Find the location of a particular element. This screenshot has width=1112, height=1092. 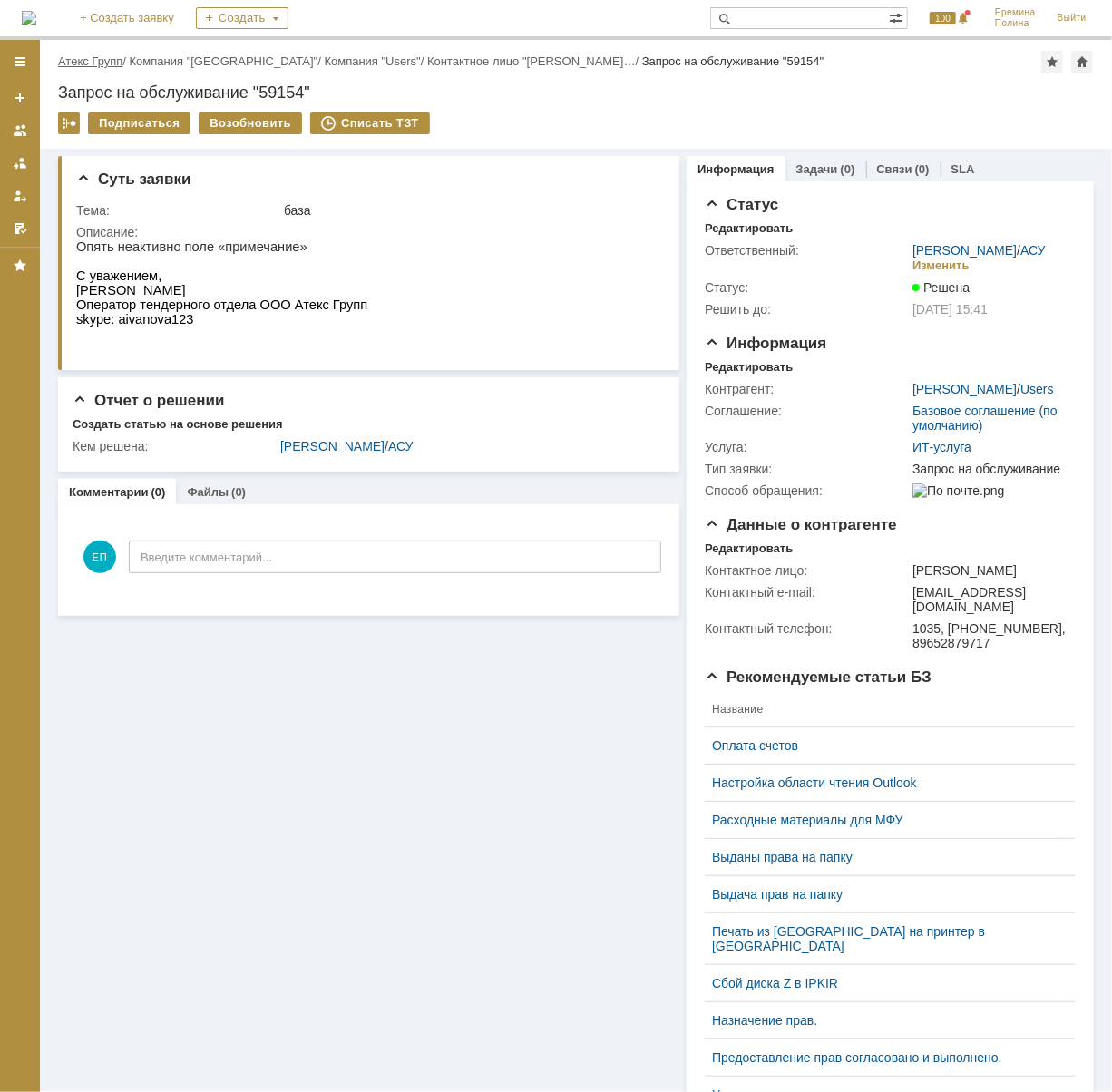

div: Выдача прав на папку is located at coordinates (882, 894).